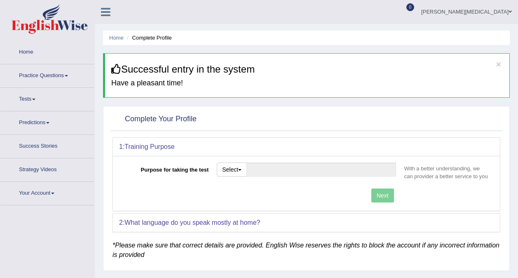 The image size is (518, 278). I want to click on a: Practice Questions, so click(47, 75).